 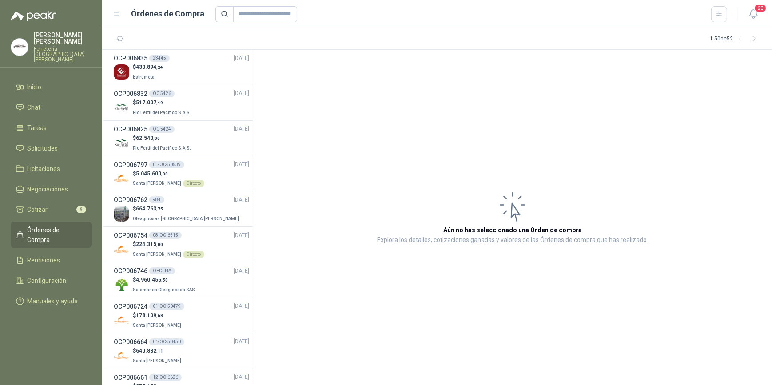 What do you see at coordinates (131, 200) in the screenshot?
I see `h3: OCP006762` at bounding box center [131, 200].